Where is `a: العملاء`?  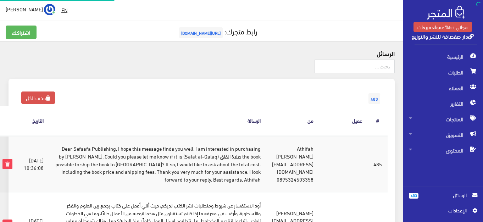 a: العملاء is located at coordinates (443, 88).